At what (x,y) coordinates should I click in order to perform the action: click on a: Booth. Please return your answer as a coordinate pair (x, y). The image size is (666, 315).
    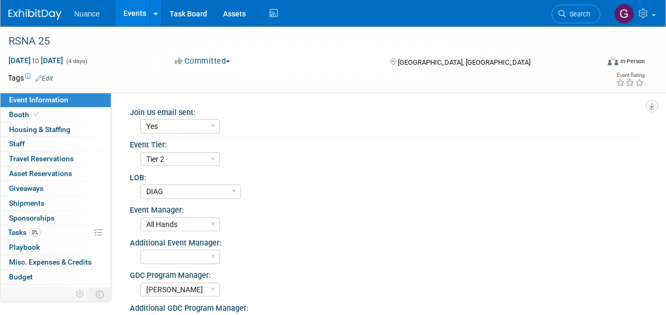
    Looking at the image, I should click on (56, 114).